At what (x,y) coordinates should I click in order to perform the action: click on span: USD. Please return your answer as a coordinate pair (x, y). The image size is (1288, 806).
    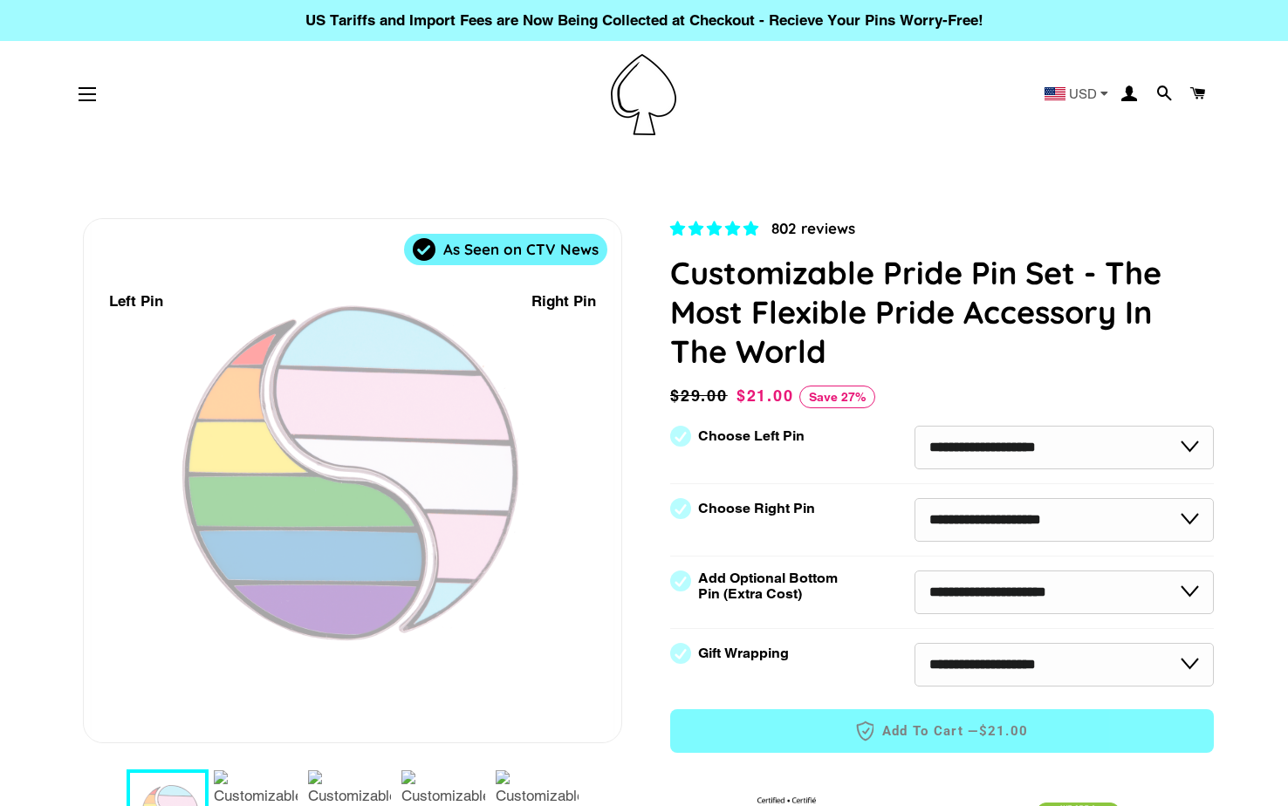
    Looking at the image, I should click on (1083, 93).